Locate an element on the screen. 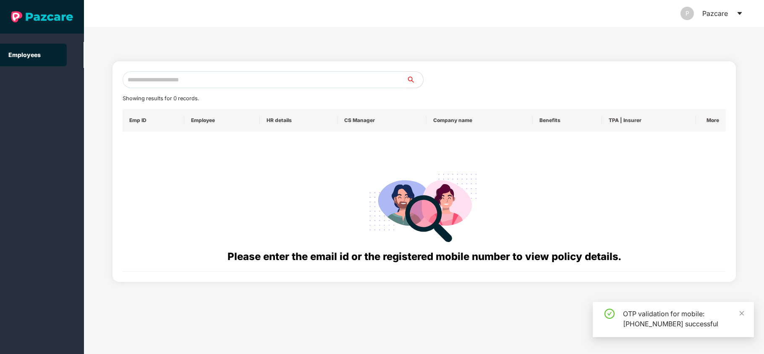  th: More is located at coordinates (711, 121).